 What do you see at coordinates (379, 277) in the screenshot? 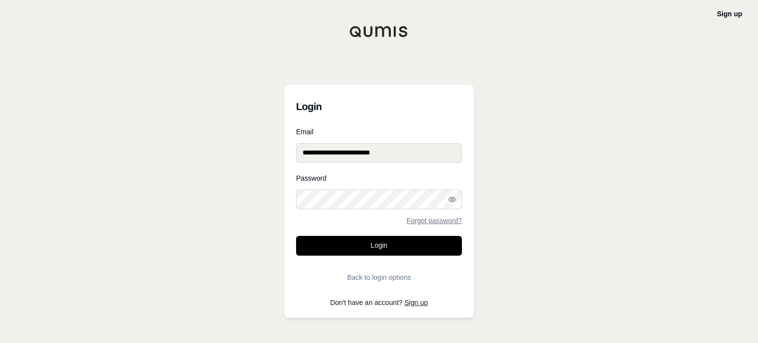
I see `button: Back to login options` at bounding box center [379, 277].